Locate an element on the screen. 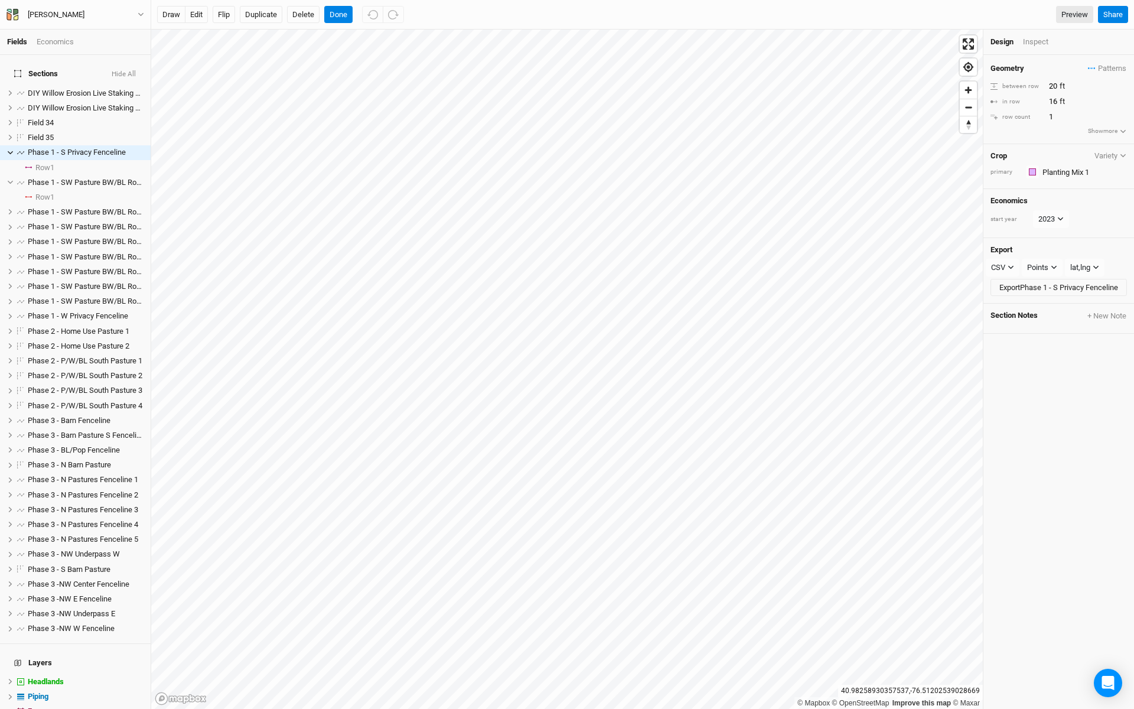  span: Phase 3 - N Pastures Fenceline 4 is located at coordinates (83, 524).